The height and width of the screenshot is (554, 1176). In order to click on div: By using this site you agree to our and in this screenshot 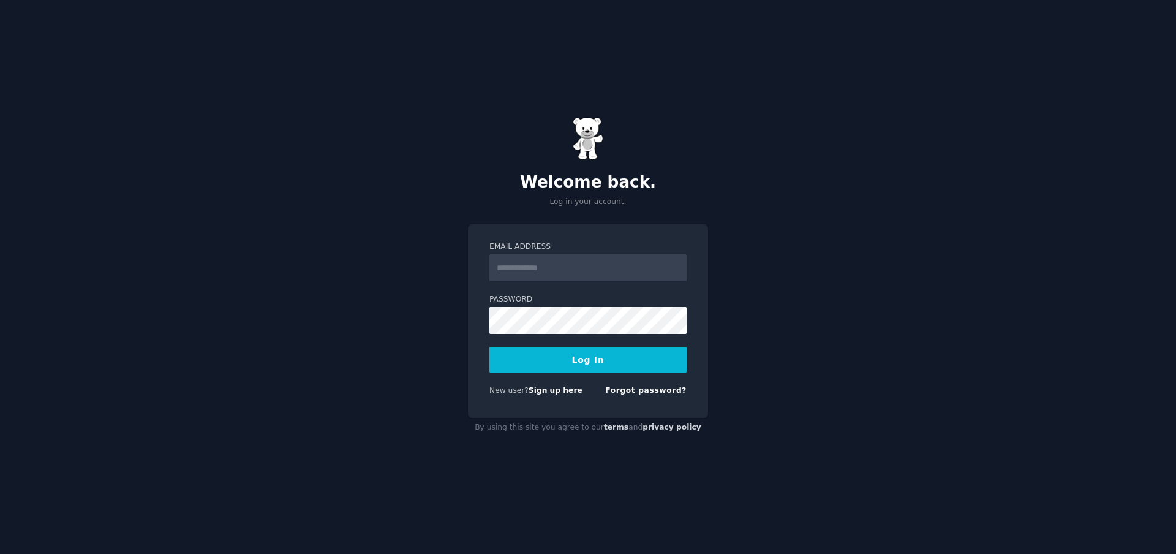, I will do `click(588, 428)`.